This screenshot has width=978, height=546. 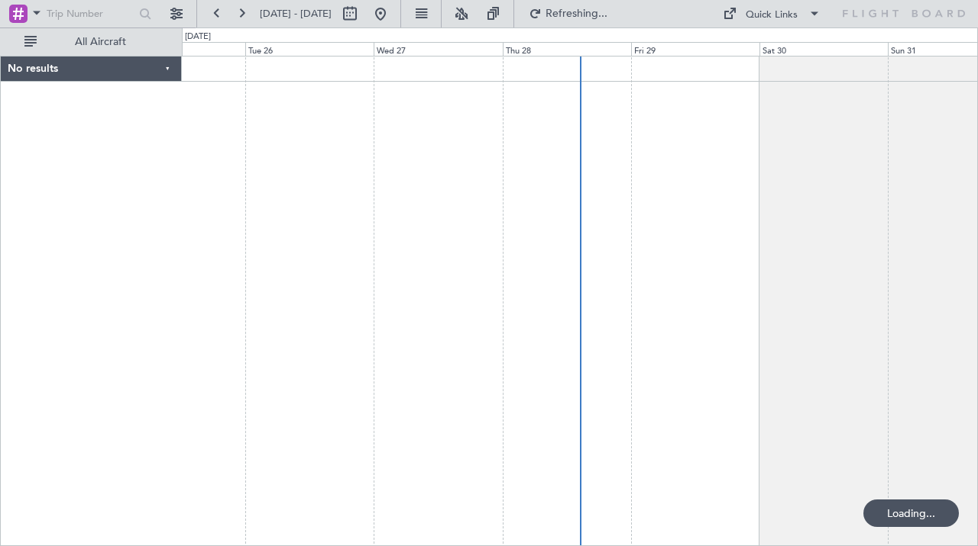 I want to click on div: Fri 29, so click(x=695, y=49).